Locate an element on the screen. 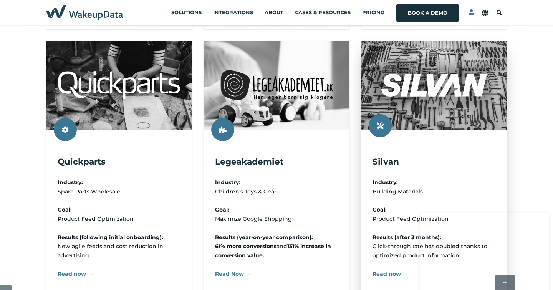  a: Pricing is located at coordinates (373, 12).